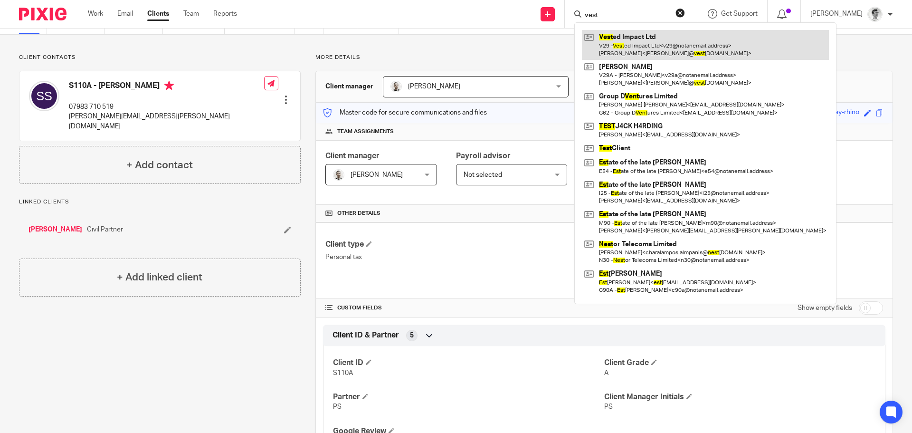  I want to click on input: Search, so click(627, 16).